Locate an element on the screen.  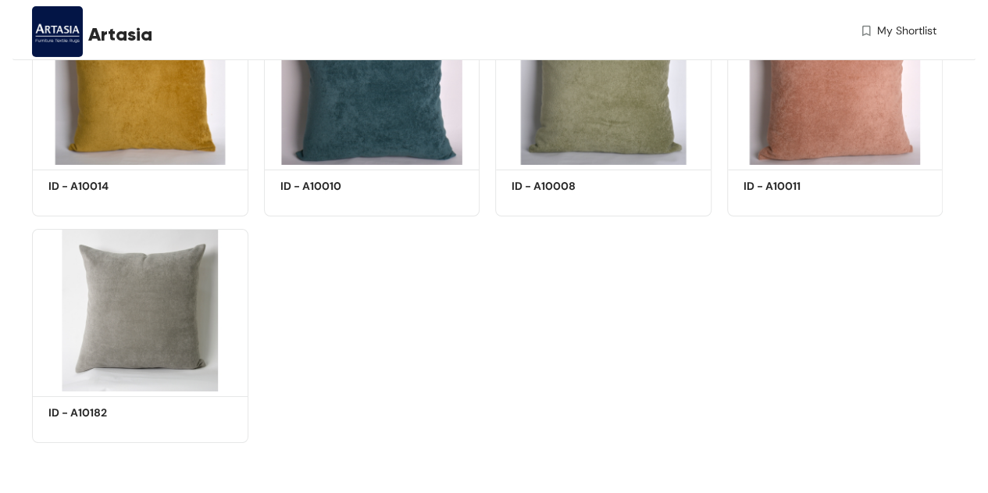
img: d6949684-8c21-4e5c-8a9b-d14344a61be5 is located at coordinates (372, 83).